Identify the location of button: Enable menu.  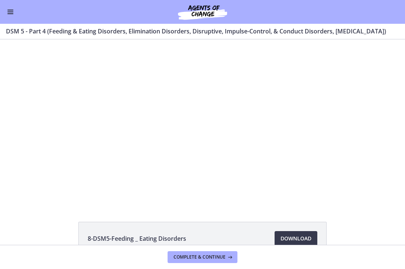
(10, 12).